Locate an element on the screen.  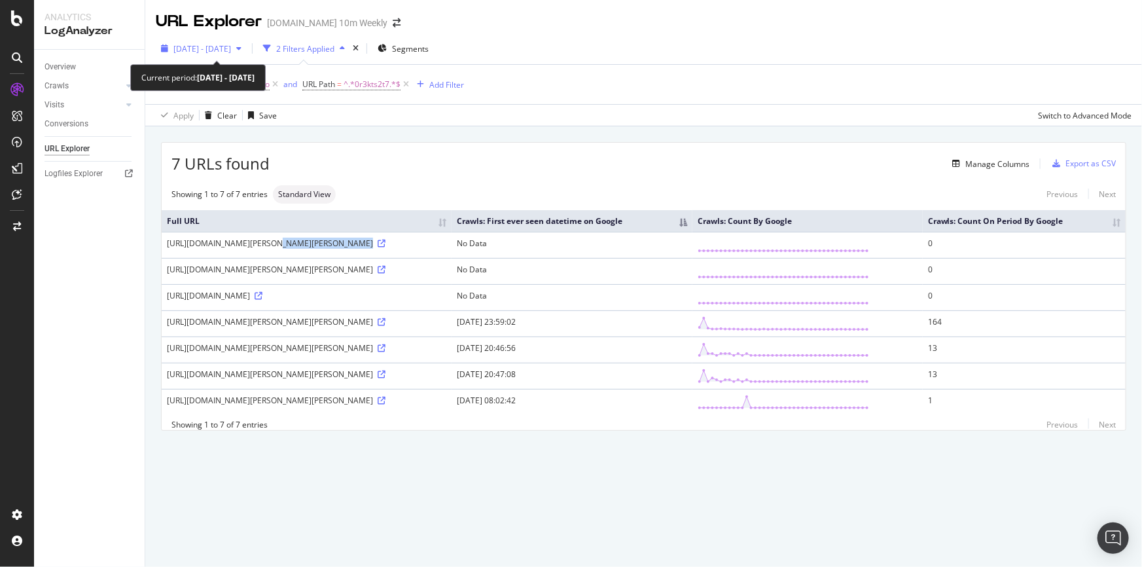
a: Crawls is located at coordinates (83, 86).